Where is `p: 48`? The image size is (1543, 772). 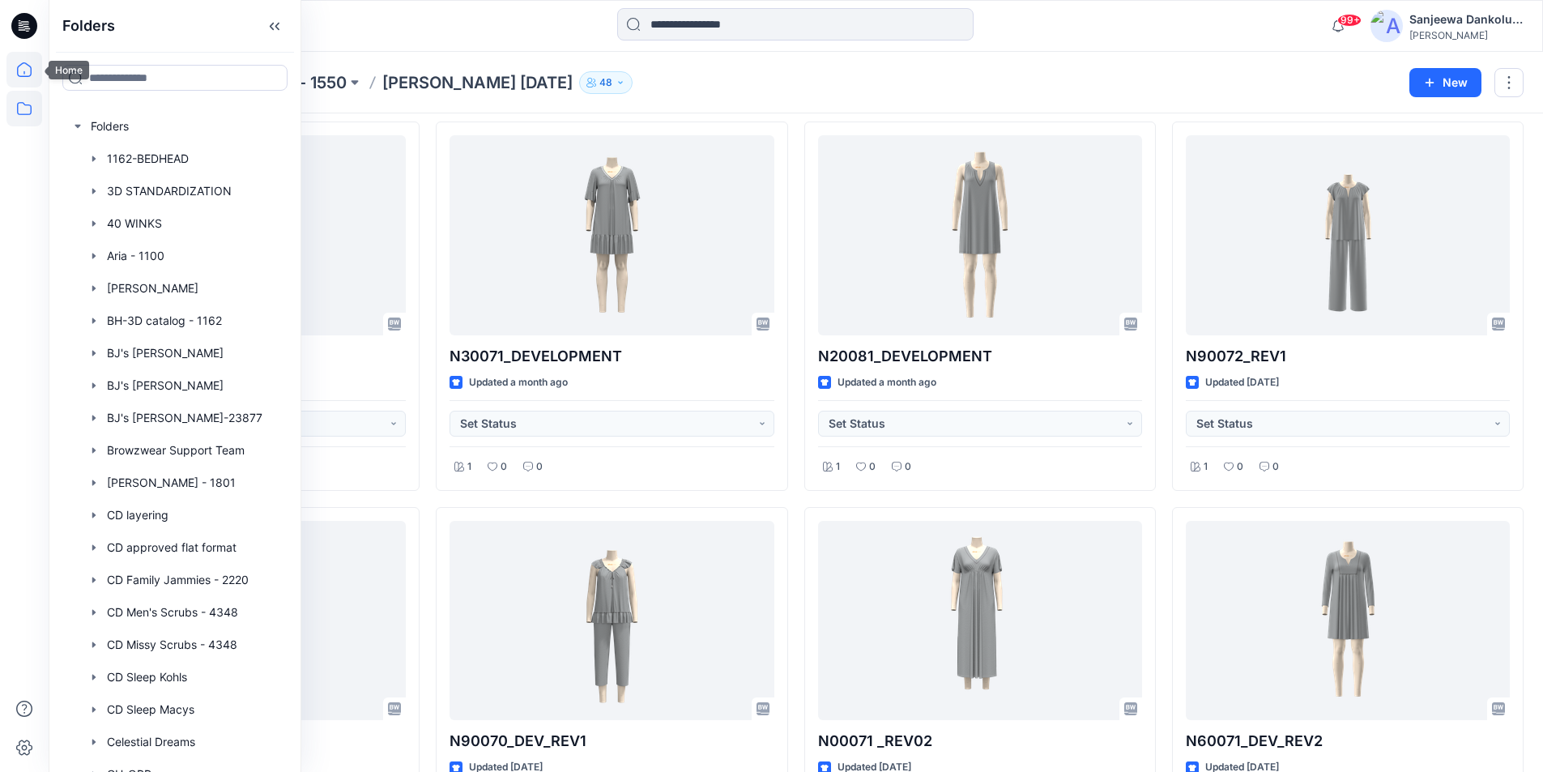 p: 48 is located at coordinates (606, 83).